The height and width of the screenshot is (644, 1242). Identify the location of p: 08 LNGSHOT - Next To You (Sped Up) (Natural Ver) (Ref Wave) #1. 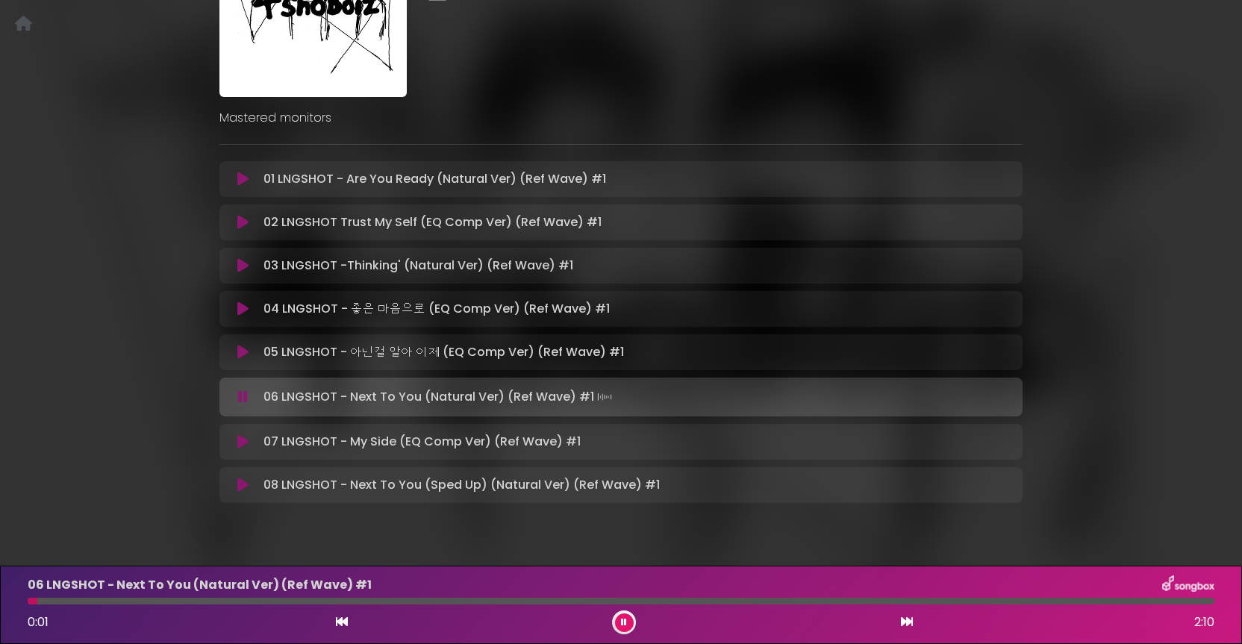
(461, 485).